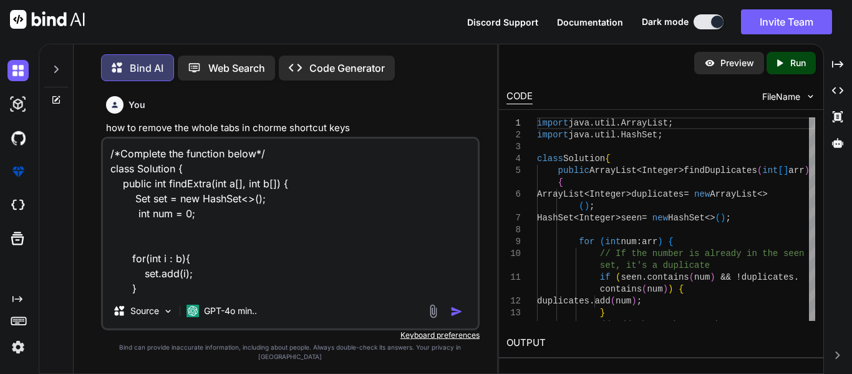 Image resolution: width=852 pixels, height=374 pixels. Describe the element at coordinates (513, 277) in the screenshot. I see `div: 11` at that location.